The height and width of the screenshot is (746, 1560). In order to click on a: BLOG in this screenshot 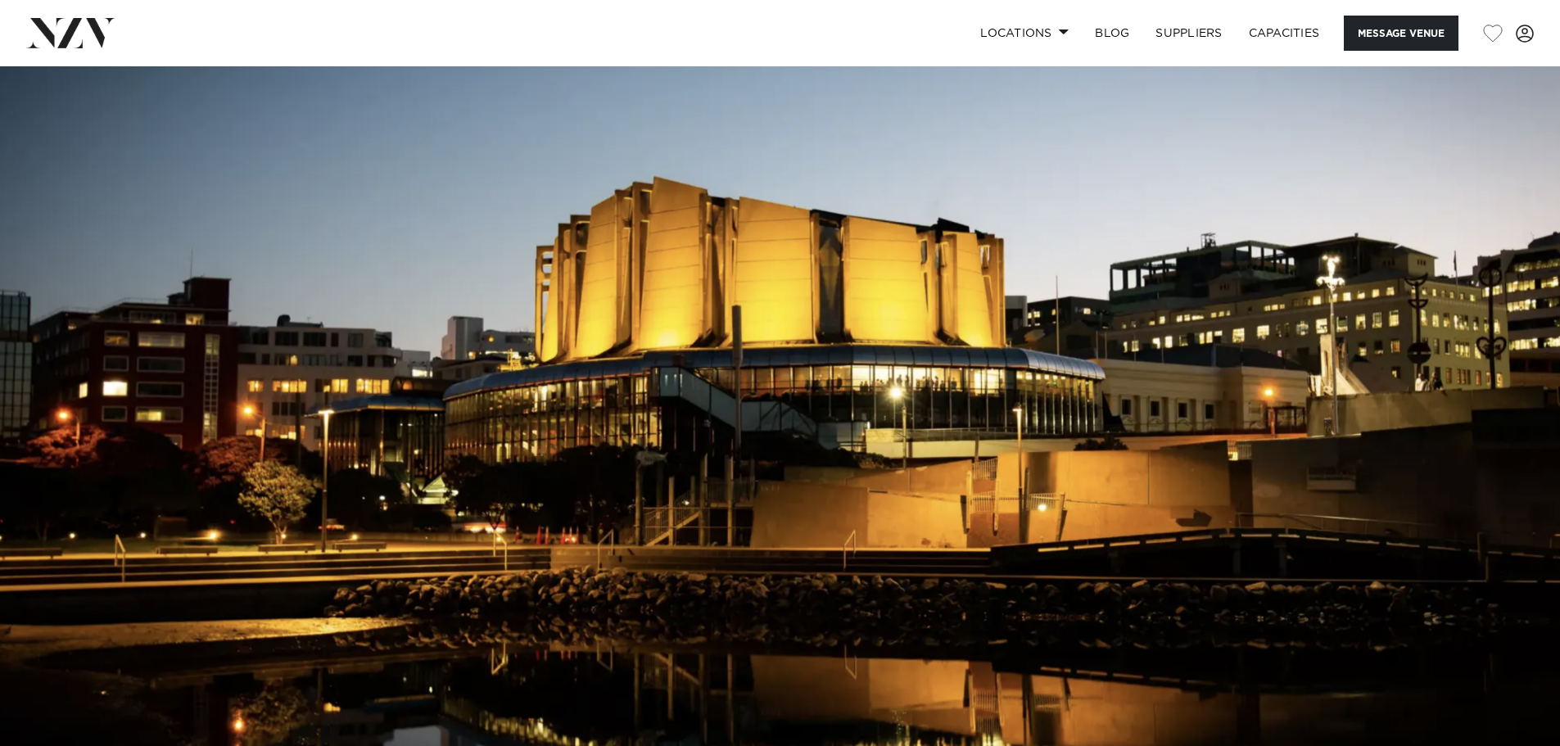, I will do `click(1112, 33)`.